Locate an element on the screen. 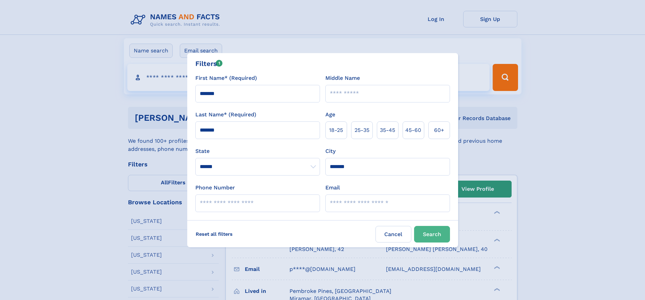 The width and height of the screenshot is (645, 300). label: First Name* (Required) is located at coordinates (226, 78).